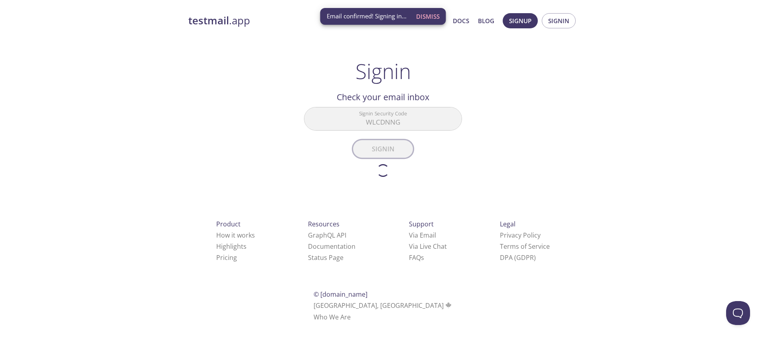 This screenshot has height=341, width=766. I want to click on a: Blog, so click(486, 21).